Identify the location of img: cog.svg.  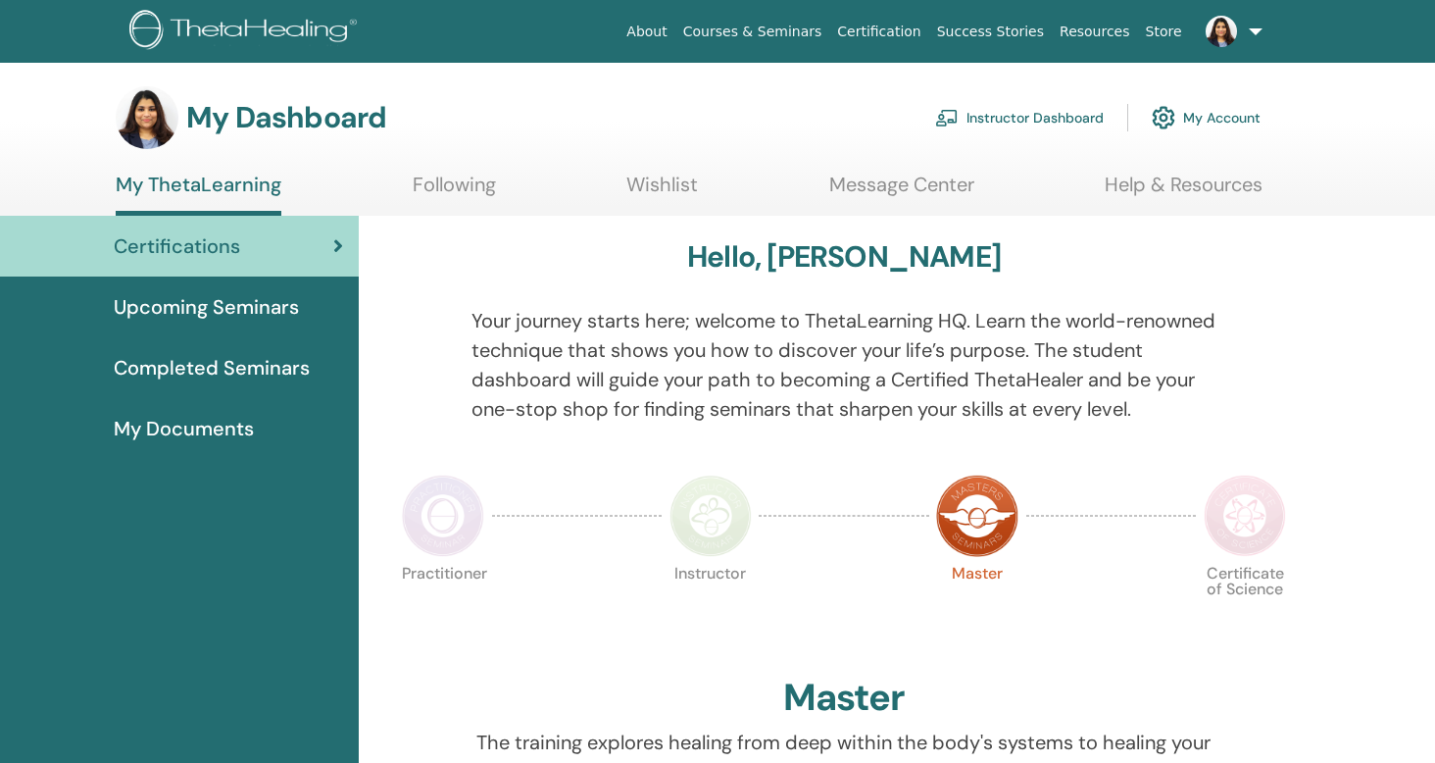
(1163, 118).